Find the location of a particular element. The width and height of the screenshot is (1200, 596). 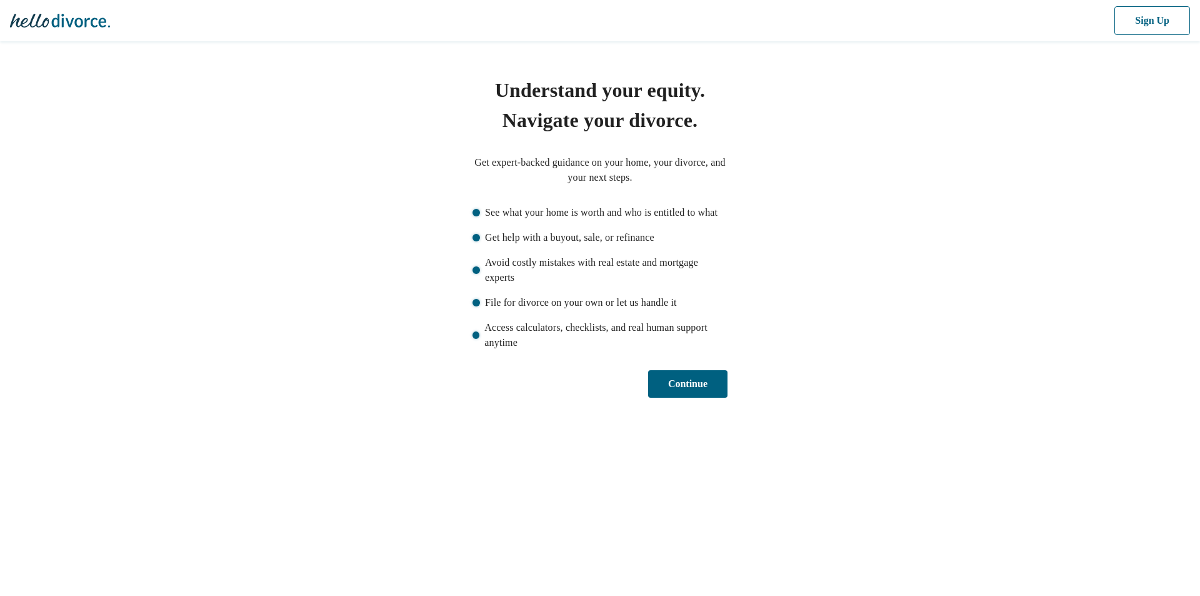

h1: Understand your equity. Navigate your divorce. is located at coordinates (600, 105).